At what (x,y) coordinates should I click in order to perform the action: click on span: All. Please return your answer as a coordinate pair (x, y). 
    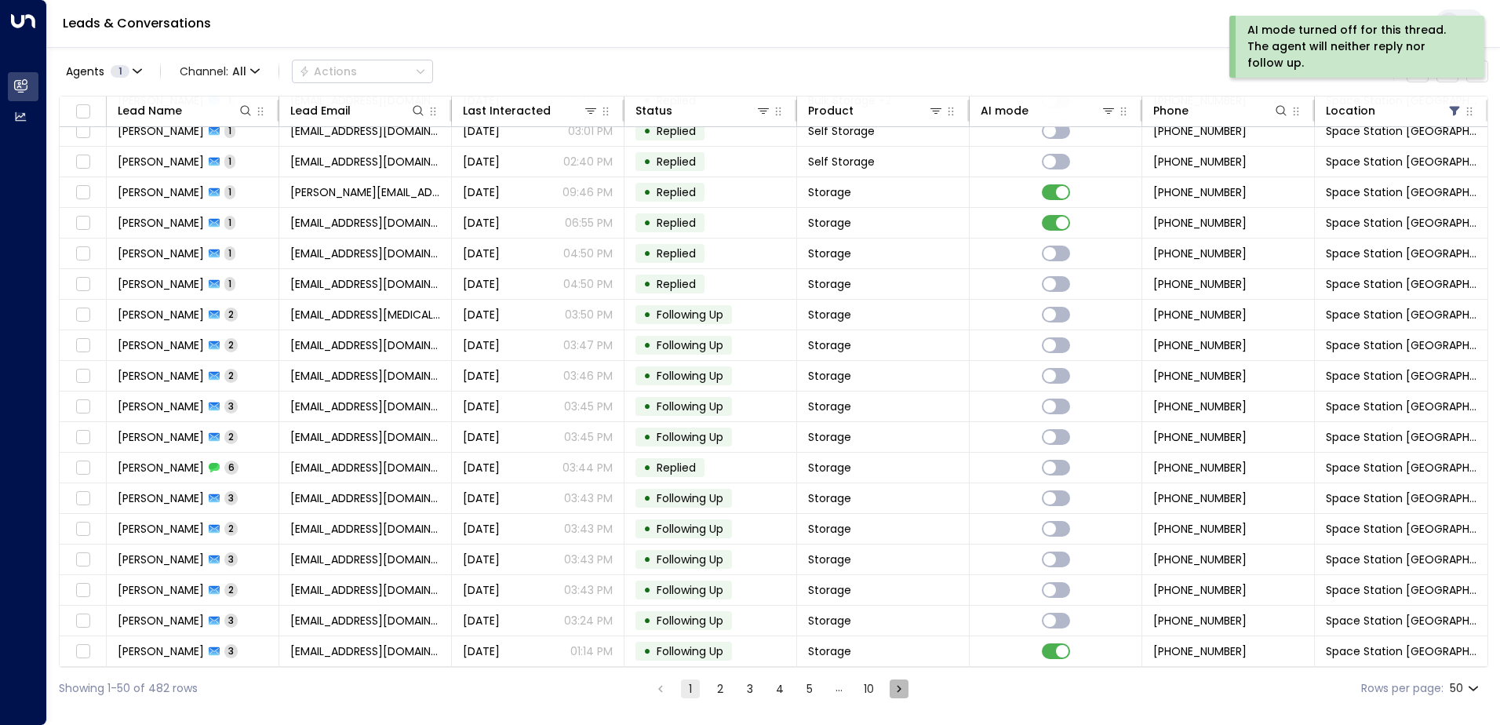
    Looking at the image, I should click on (239, 71).